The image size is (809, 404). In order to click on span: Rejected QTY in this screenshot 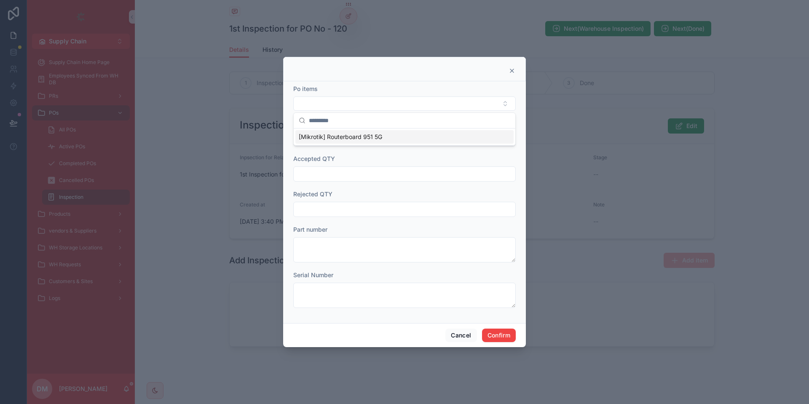, I will do `click(313, 194)`.